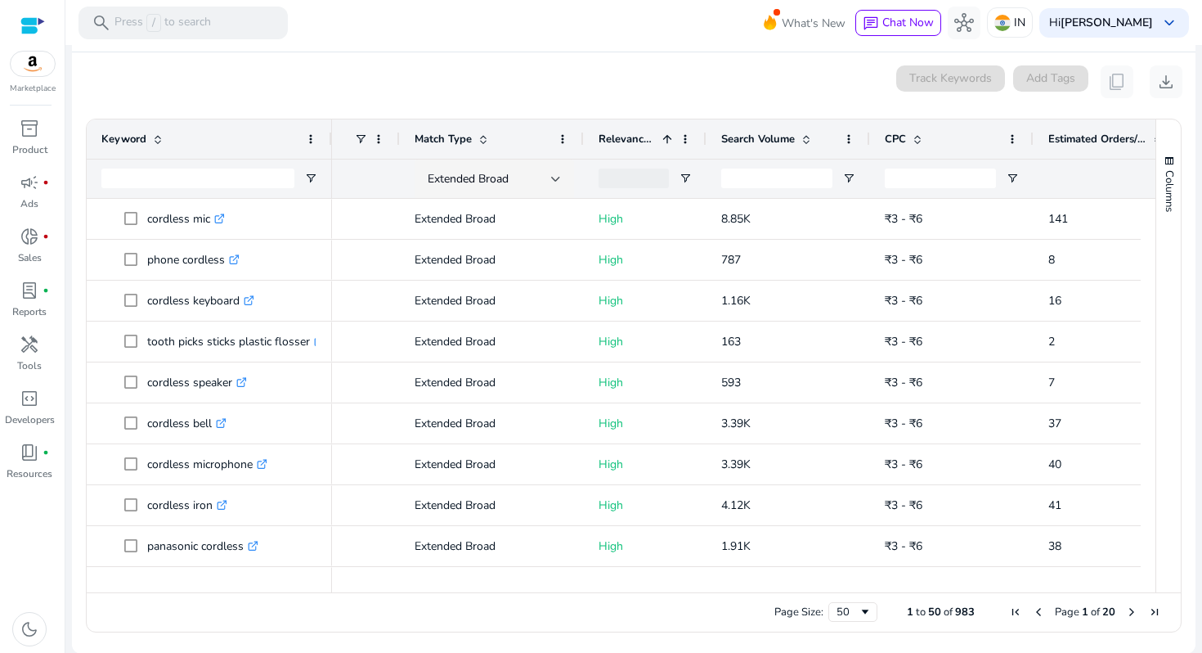 The image size is (1202, 653). Describe the element at coordinates (1052, 382) in the screenshot. I see `span: 7` at that location.